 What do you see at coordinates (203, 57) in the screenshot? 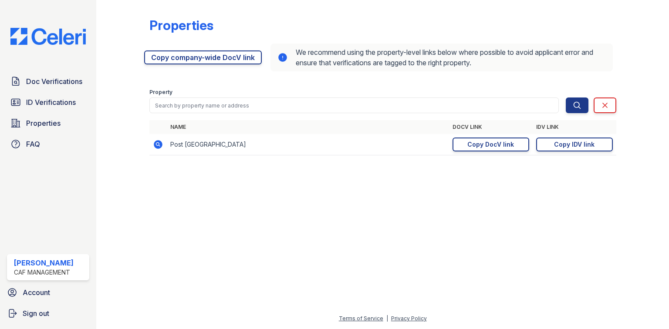
I see `a: Copy company-wide DocV link` at bounding box center [203, 57].